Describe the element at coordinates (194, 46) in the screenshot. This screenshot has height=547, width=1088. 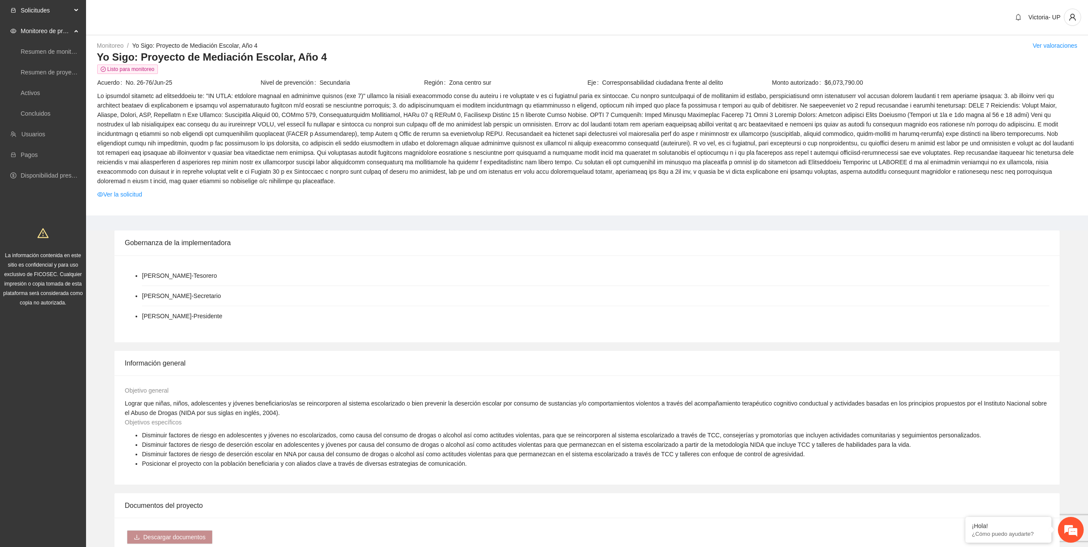
I see `a: Yo Sigo: Proyecto de Mediación Escolar, Año 4` at that location.